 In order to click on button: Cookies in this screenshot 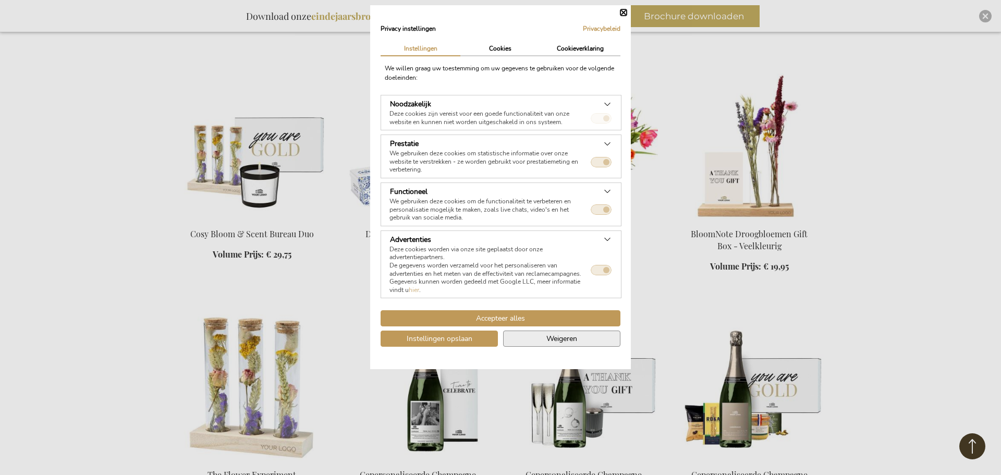, I will do `click(500, 49)`.